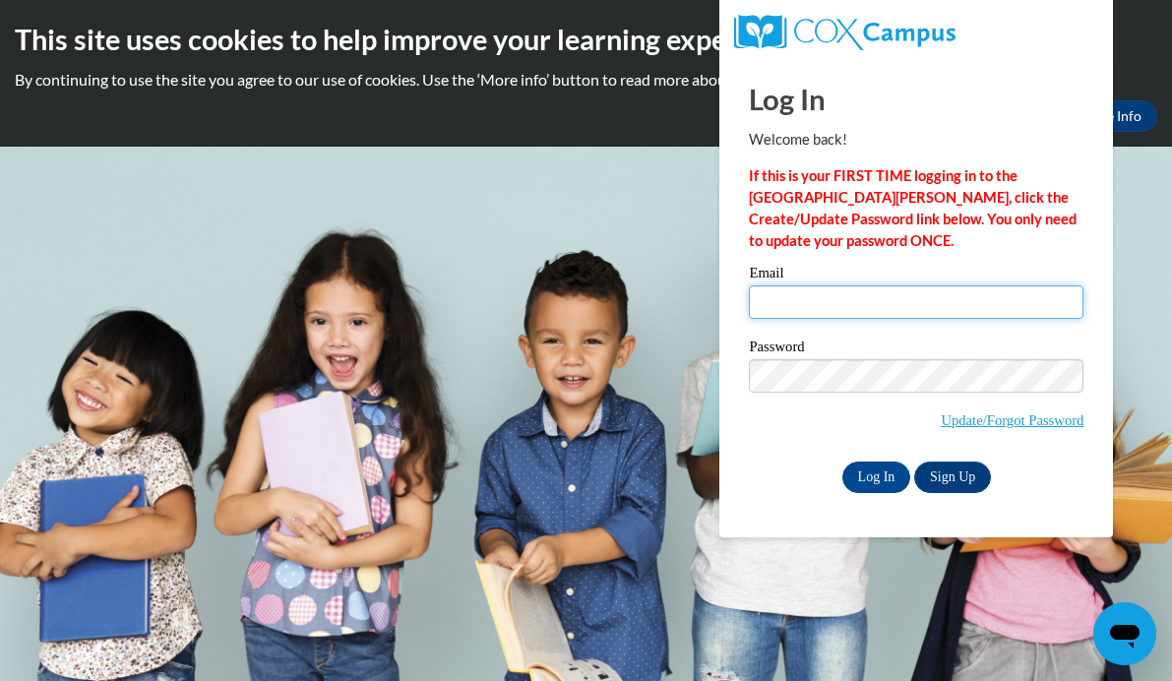 This screenshot has height=681, width=1172. Describe the element at coordinates (952, 477) in the screenshot. I see `a: Sign Up` at that location.